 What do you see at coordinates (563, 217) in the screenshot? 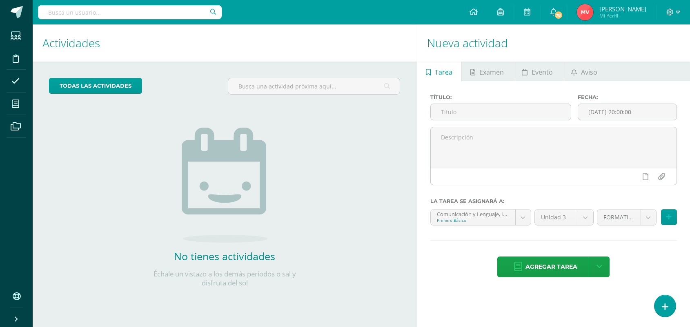
I see `a: Unidad 3` at bounding box center [563, 217].